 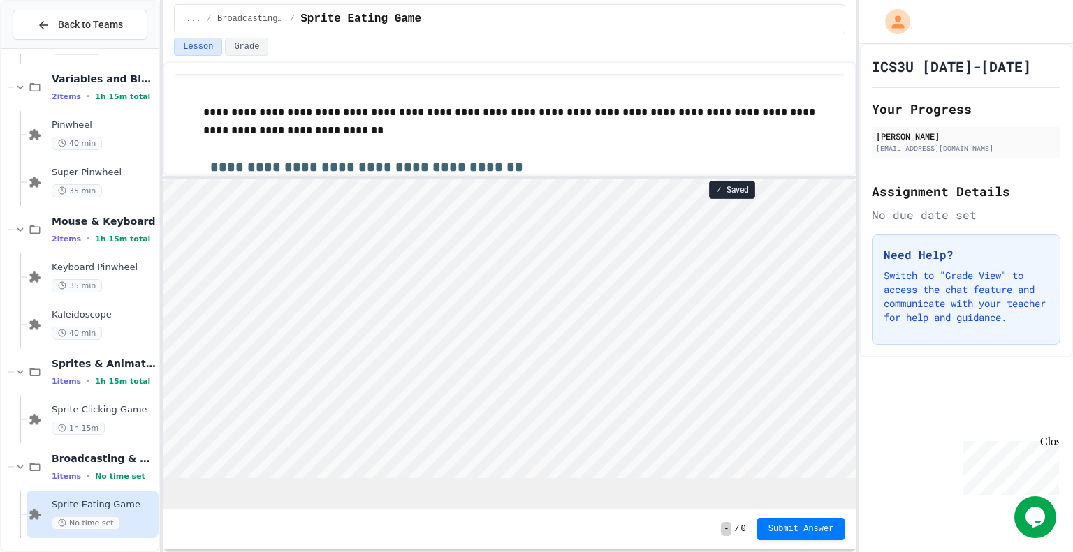 What do you see at coordinates (103, 267) in the screenshot?
I see `span: Keyboard Pinwheel` at bounding box center [103, 267].